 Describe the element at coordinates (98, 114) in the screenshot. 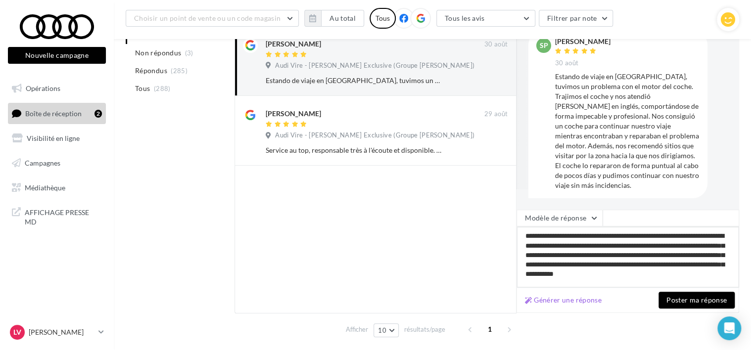

I see `div: 2` at that location.